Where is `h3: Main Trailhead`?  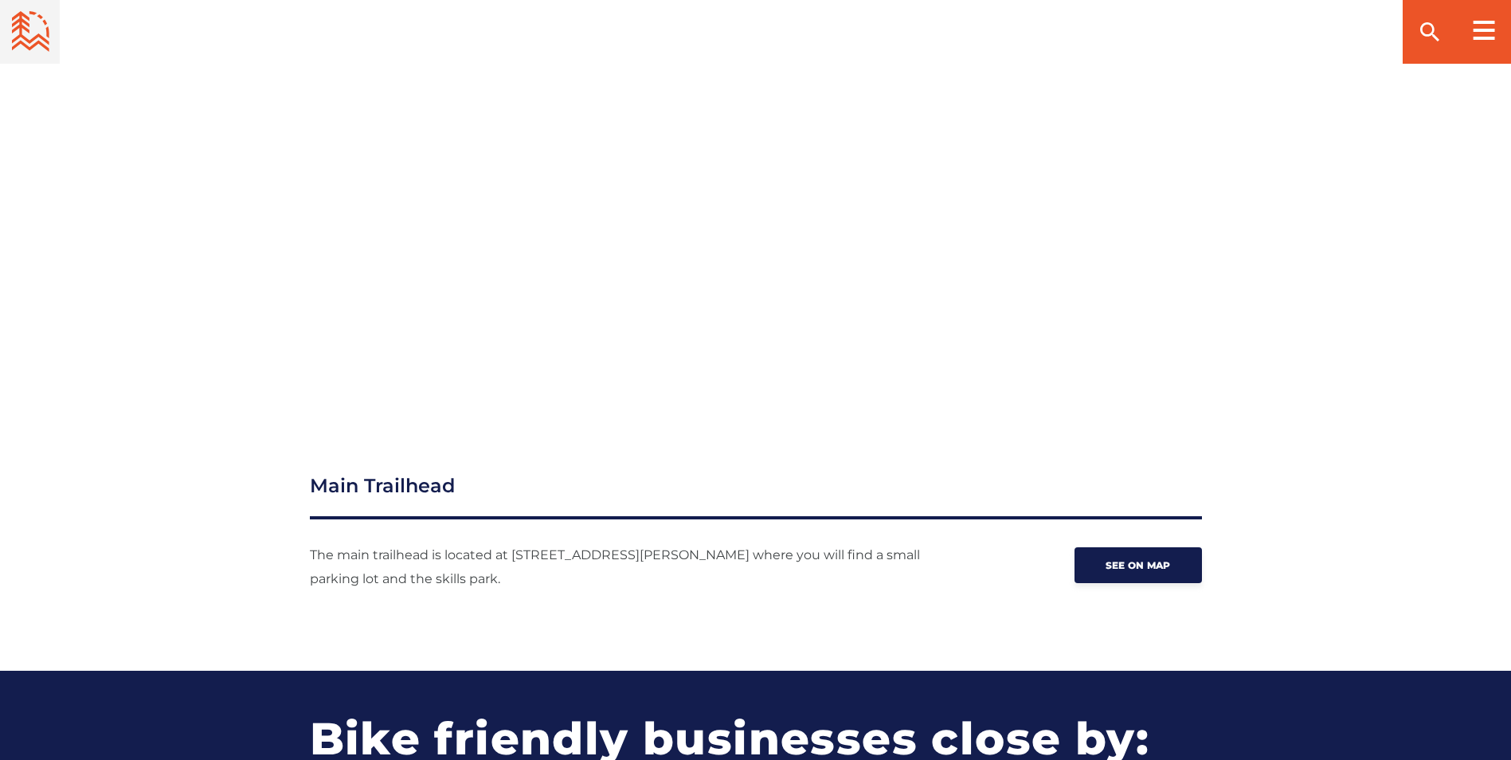
h3: Main Trailhead is located at coordinates (756, 495).